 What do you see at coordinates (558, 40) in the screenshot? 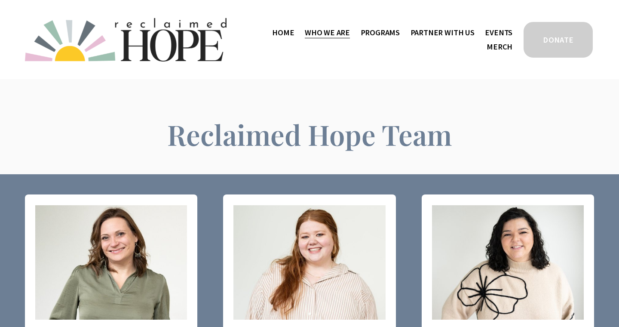
I see `a: DONATE` at bounding box center [558, 40].